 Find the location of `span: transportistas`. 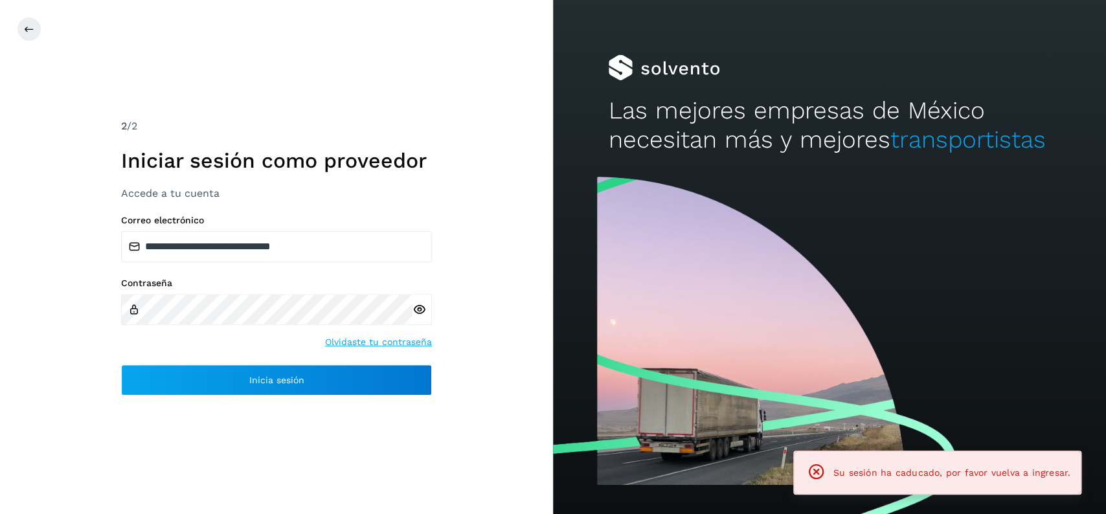

span: transportistas is located at coordinates (967, 139).